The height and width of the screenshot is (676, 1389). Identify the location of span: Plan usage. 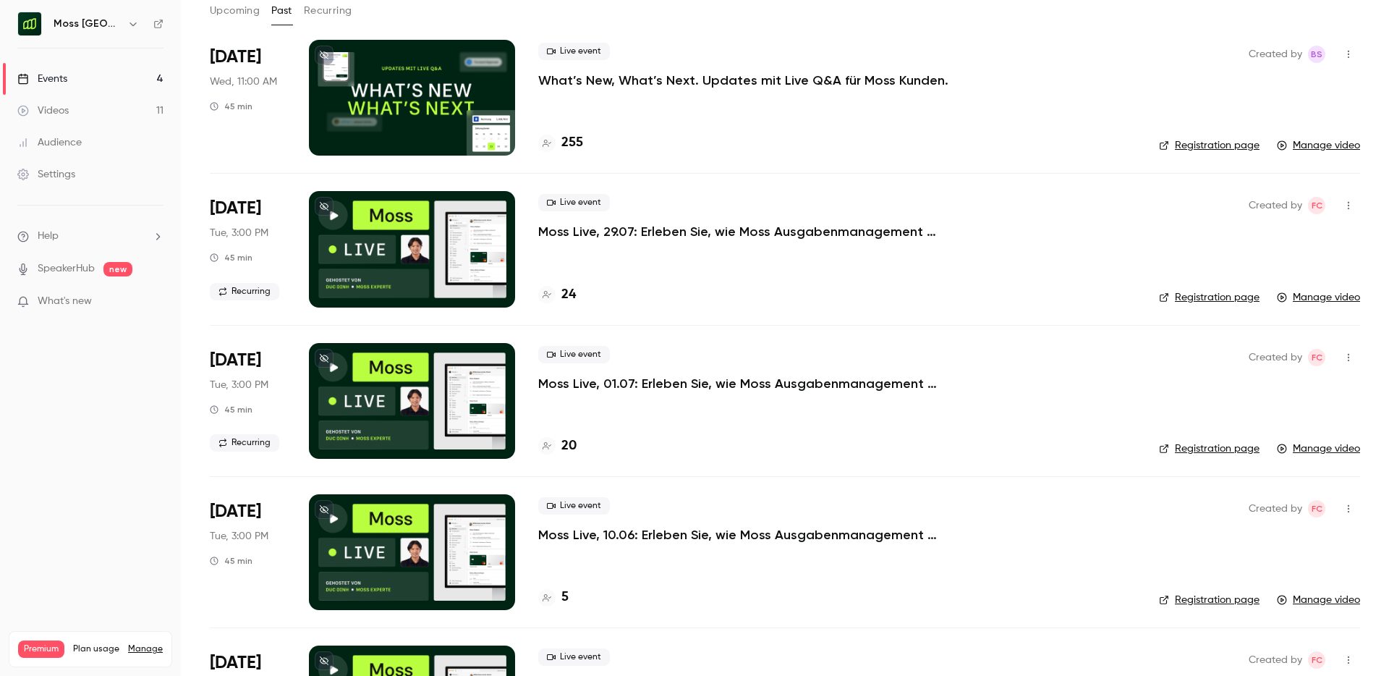
(96, 649).